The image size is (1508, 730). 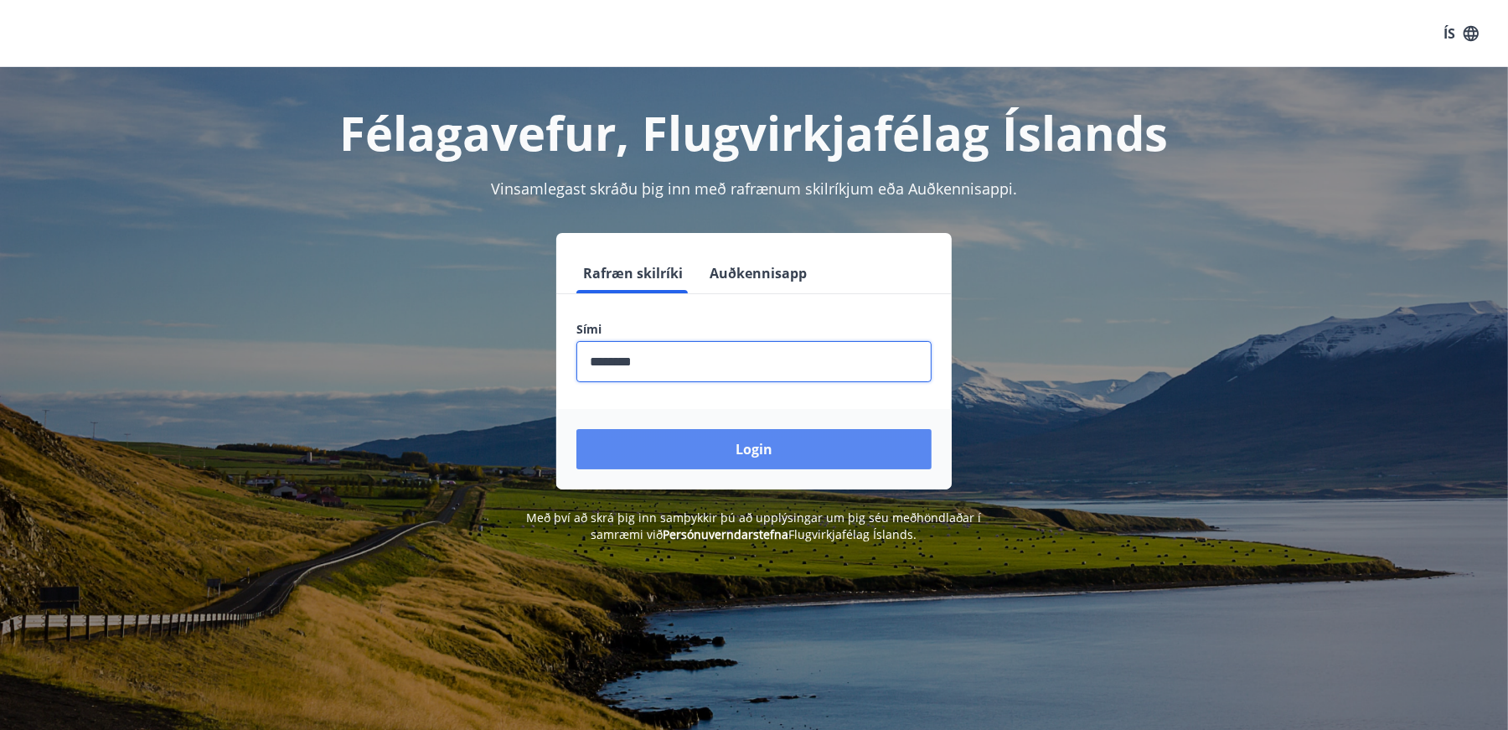 I want to click on span: Með því að skrá þig inn samþykkir þú að upplýsingar um þig séu meðhöndlaðar í samræmi við Flugvir..., so click(x=754, y=525).